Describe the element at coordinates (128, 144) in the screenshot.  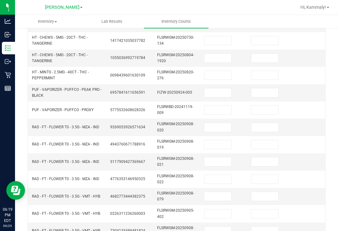
I see `span: 4943760671788916` at that location.